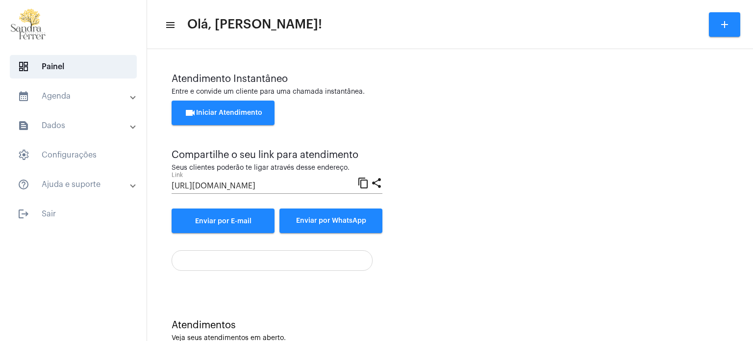  I want to click on span: Sair, so click(73, 214).